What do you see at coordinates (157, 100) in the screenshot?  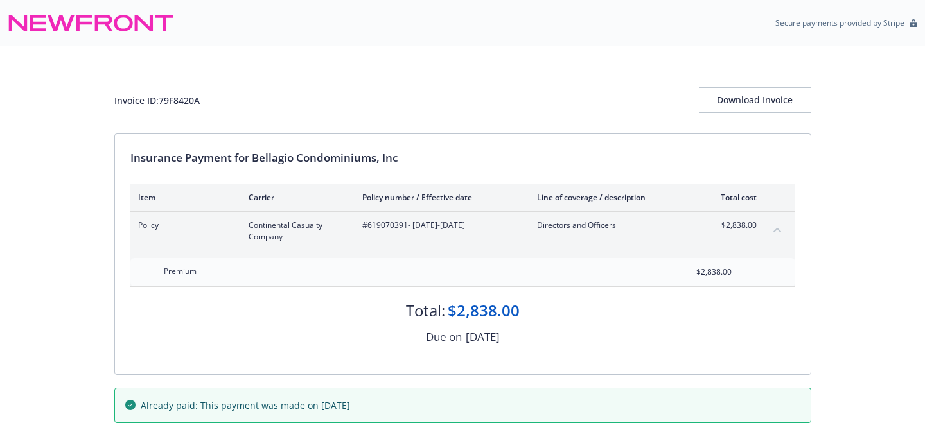 I see `div: Invoice ID: 79F8420A` at bounding box center [157, 100].